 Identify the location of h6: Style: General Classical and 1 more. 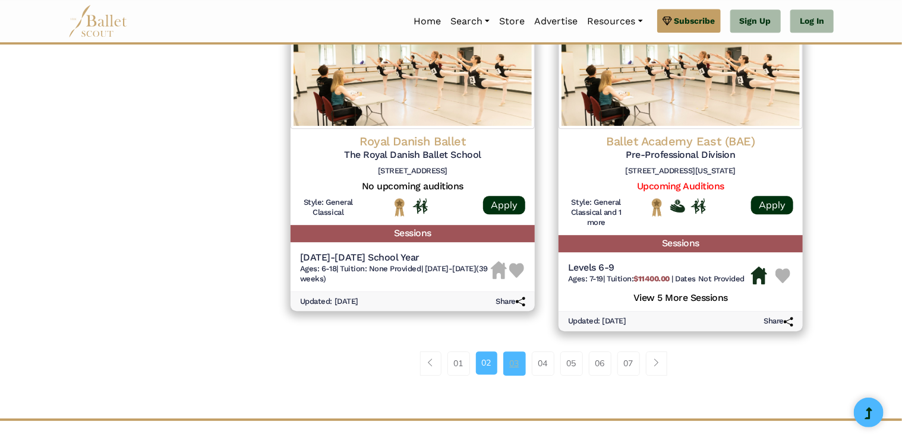
(596, 213).